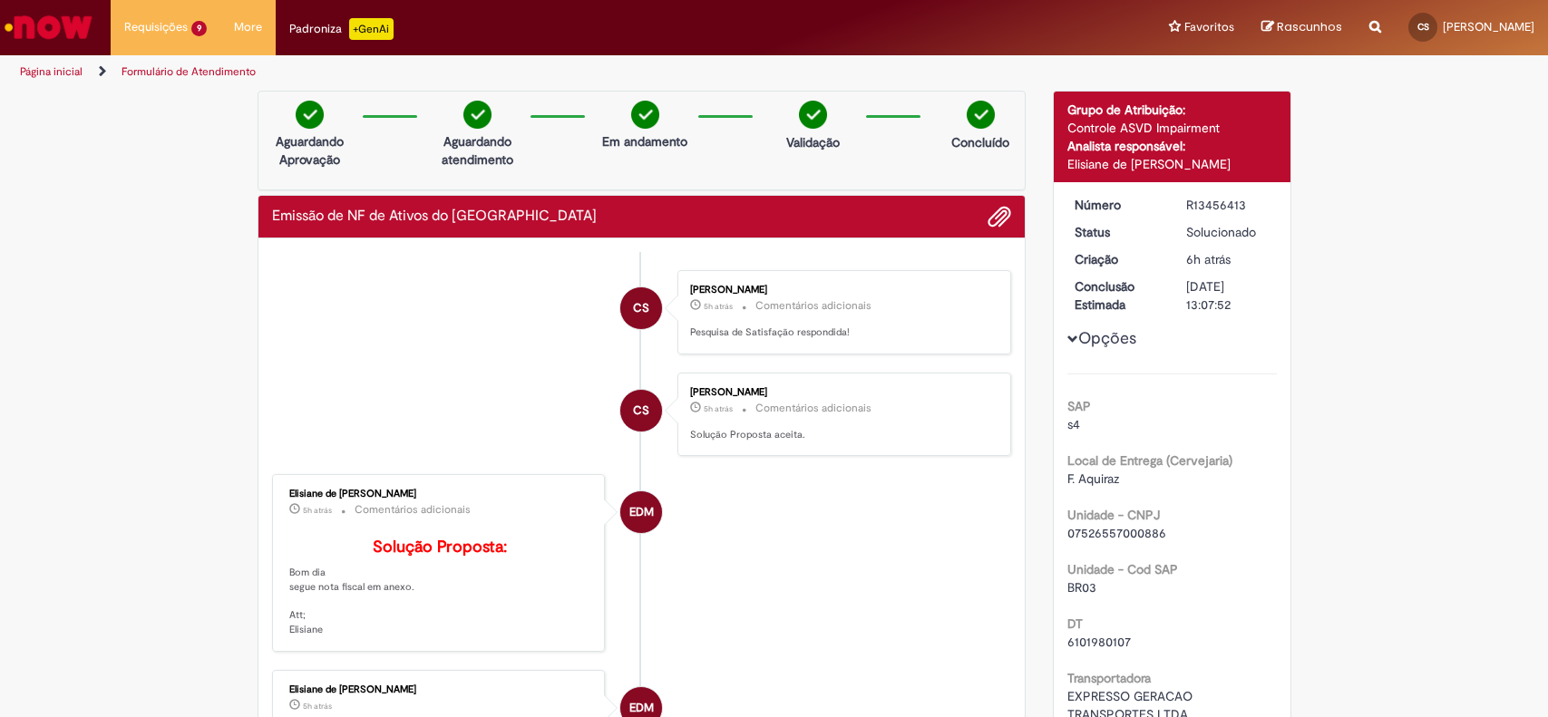  I want to click on time: 28/08/2025 10:33:47, so click(718, 307).